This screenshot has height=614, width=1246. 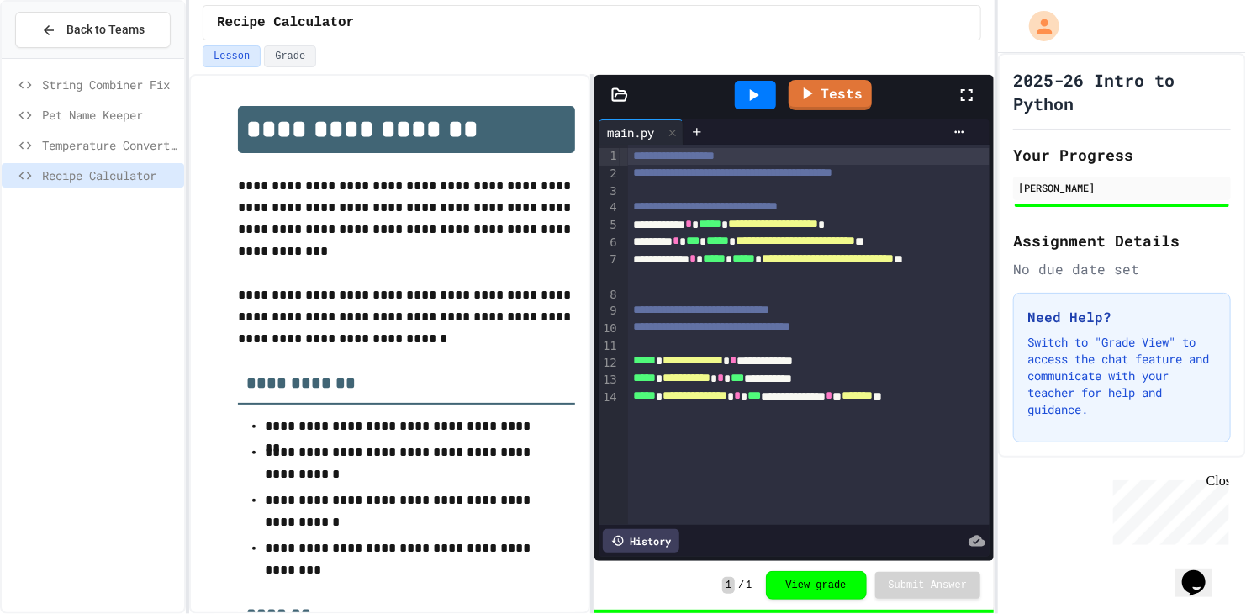 I want to click on div: 5, so click(x=609, y=225).